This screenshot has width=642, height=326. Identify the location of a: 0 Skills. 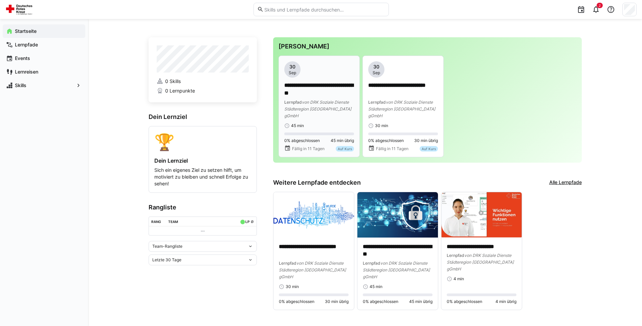
(203, 81).